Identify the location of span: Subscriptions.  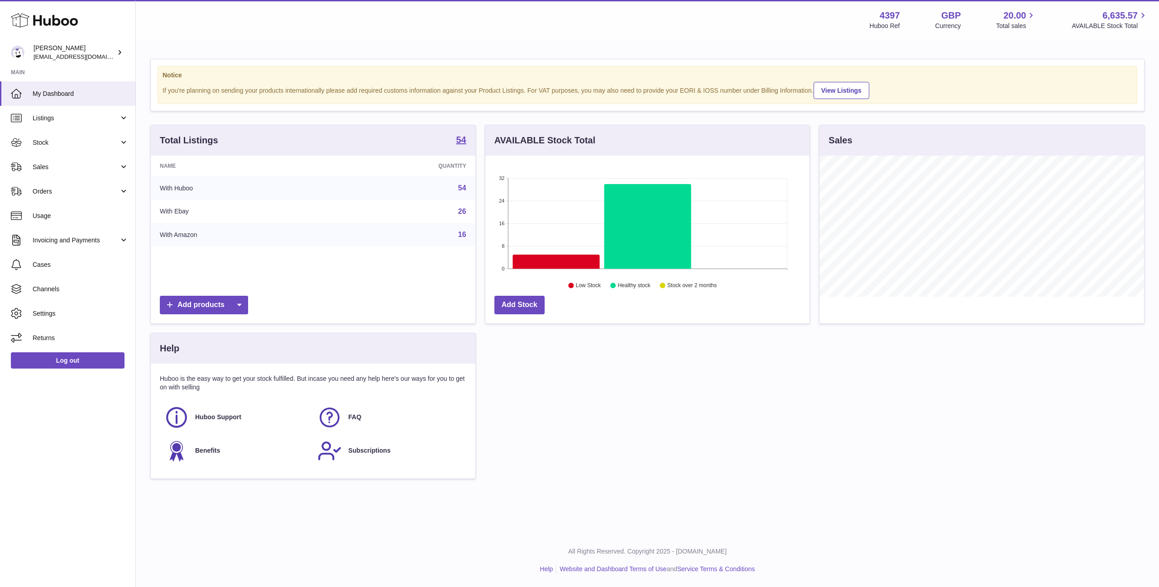
(369, 451).